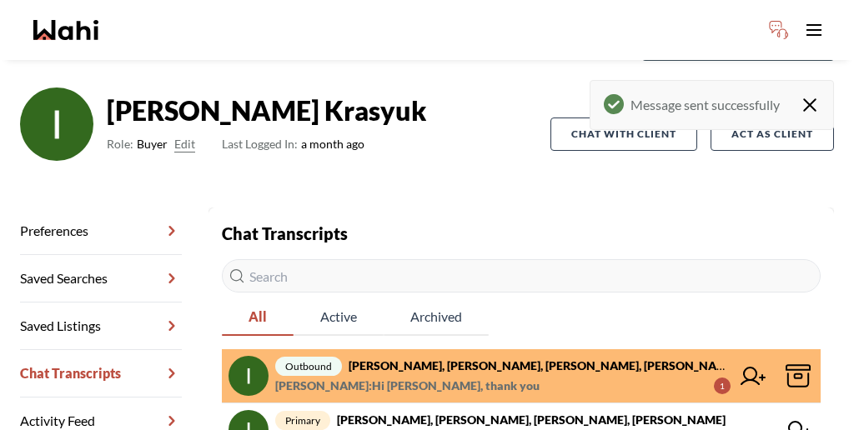  I want to click on a: Saved Searches, so click(101, 278).